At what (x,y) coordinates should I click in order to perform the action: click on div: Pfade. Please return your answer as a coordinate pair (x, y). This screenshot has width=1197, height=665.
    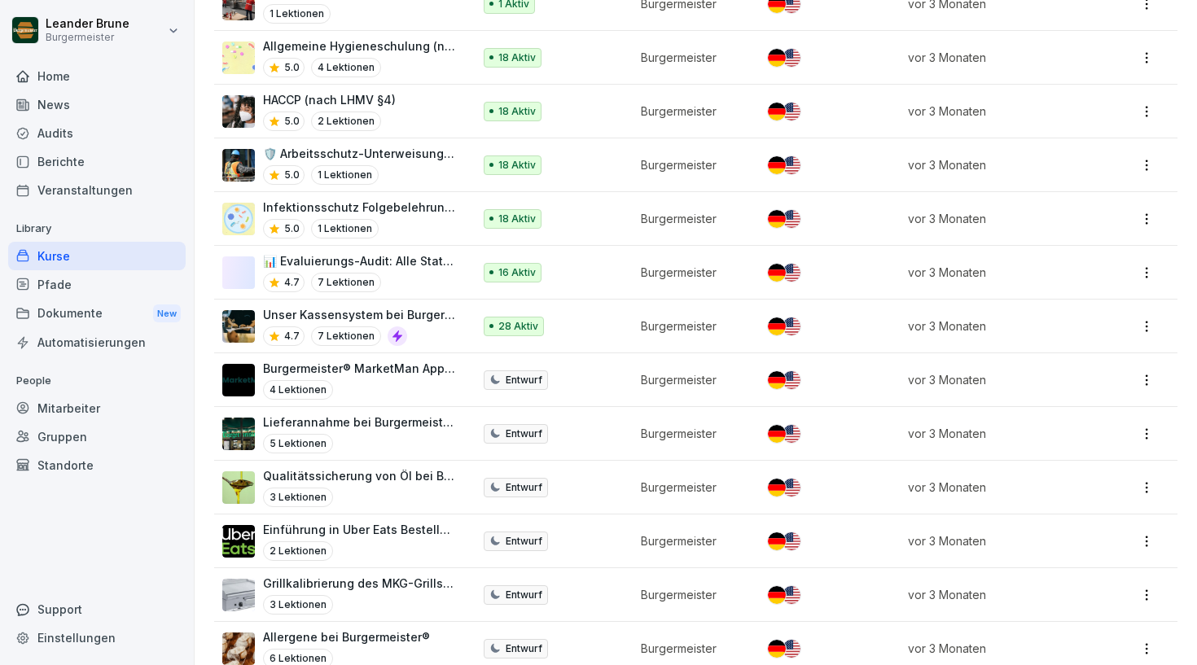
    Looking at the image, I should click on (97, 284).